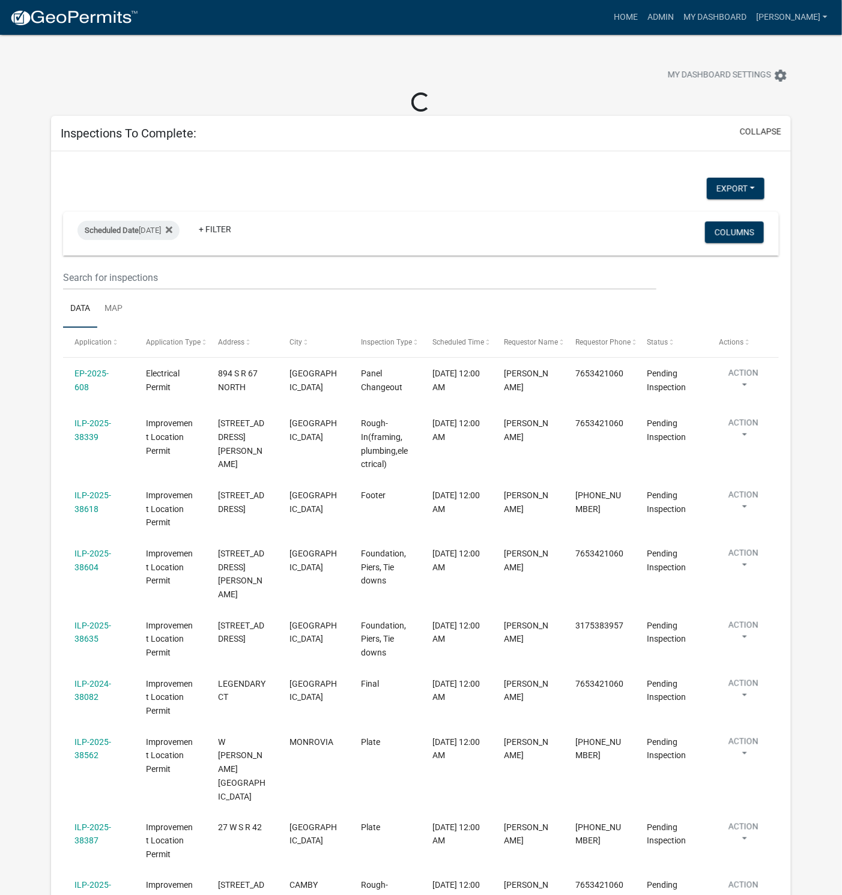 The width and height of the screenshot is (842, 895). What do you see at coordinates (526, 749) in the screenshot?
I see `span: Elliott Burkett` at bounding box center [526, 749].